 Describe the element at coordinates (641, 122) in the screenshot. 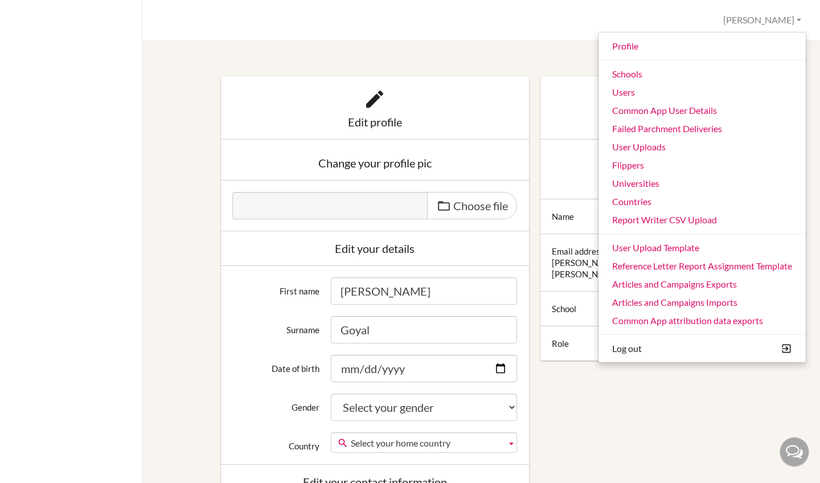

I see `div: Your Profile` at that location.